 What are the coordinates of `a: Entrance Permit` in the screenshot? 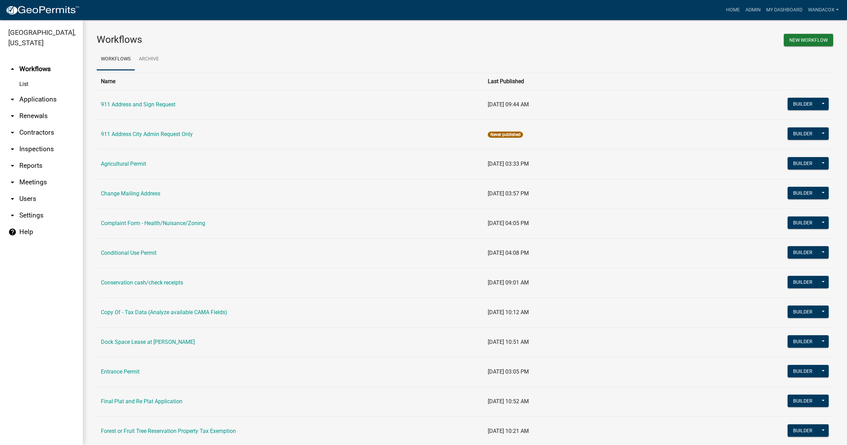 It's located at (120, 372).